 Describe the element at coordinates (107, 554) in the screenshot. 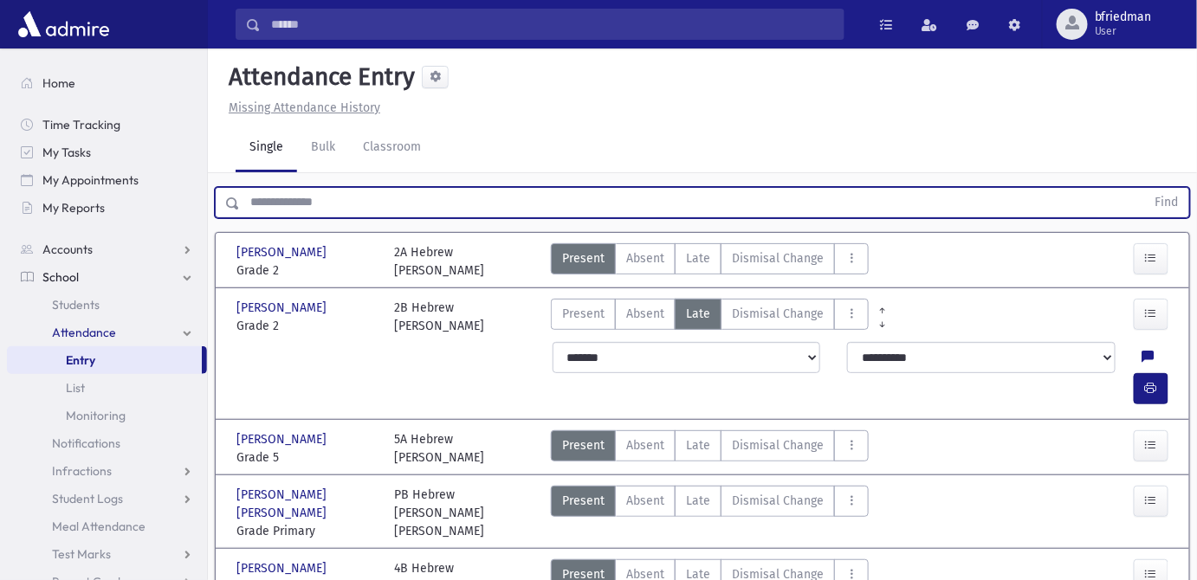

I see `a: Test Marks` at that location.